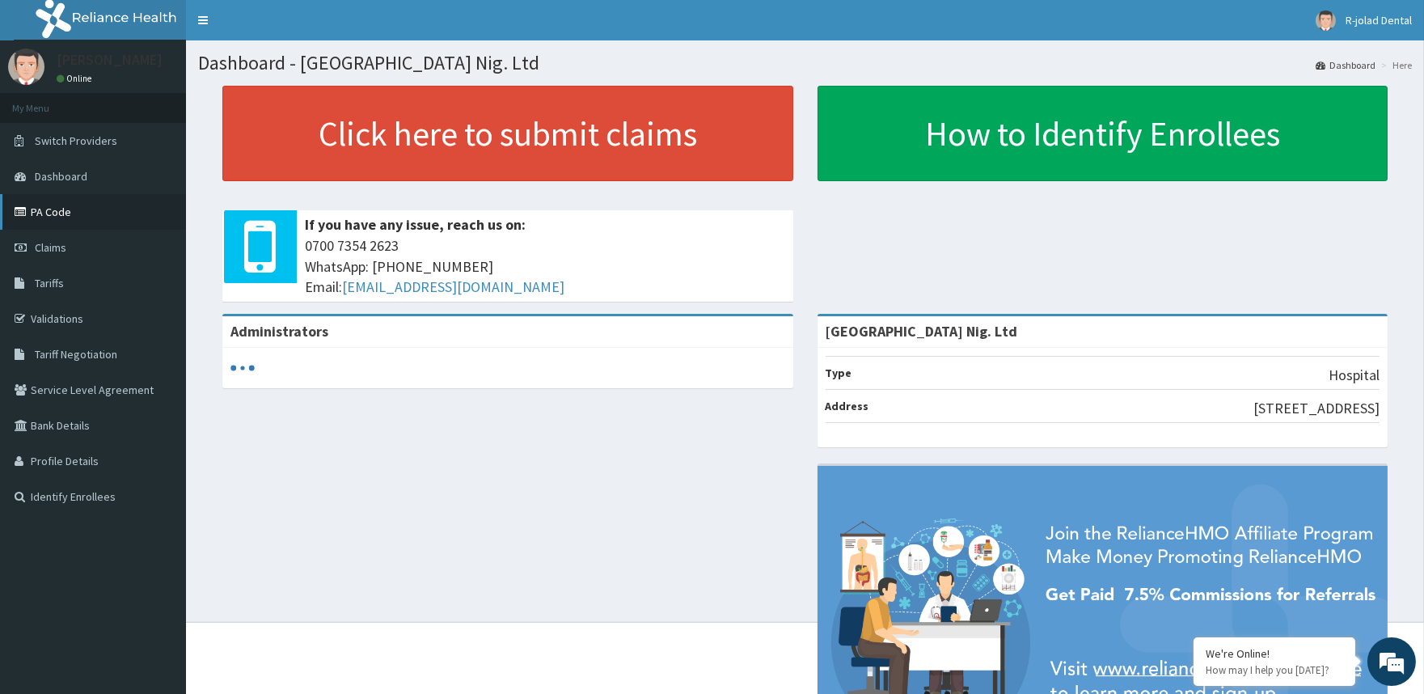  What do you see at coordinates (158, 285) in the screenshot?
I see `span: We're online!` at bounding box center [158, 285].